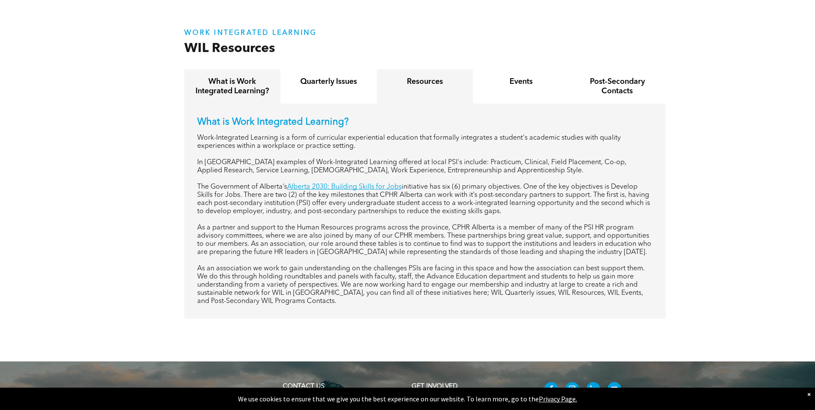  Describe the element at coordinates (573, 390) in the screenshot. I see `a: instagram` at that location.